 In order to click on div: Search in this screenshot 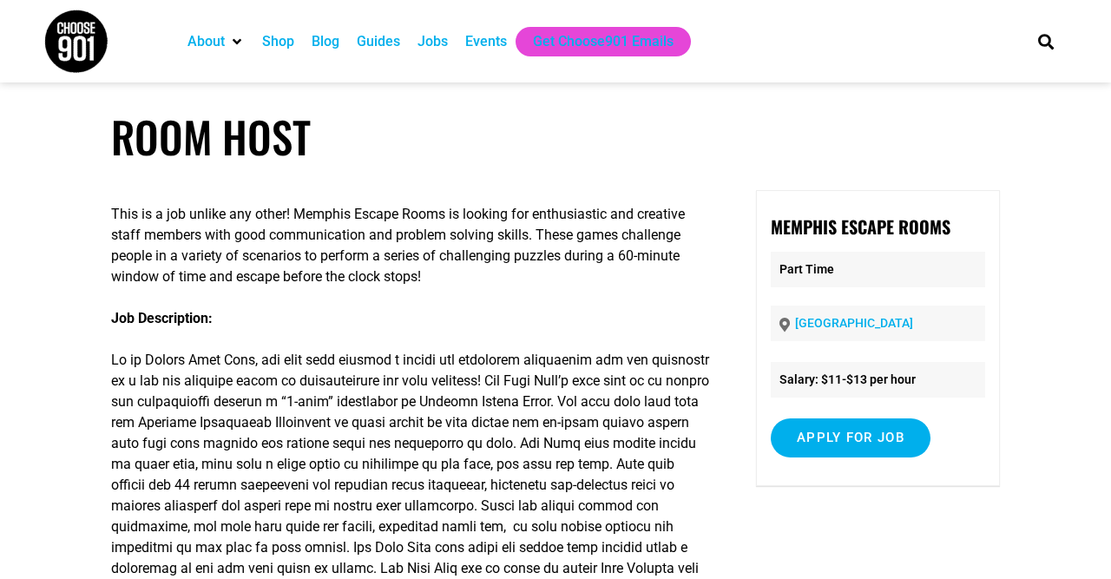, I will do `click(1046, 41)`.